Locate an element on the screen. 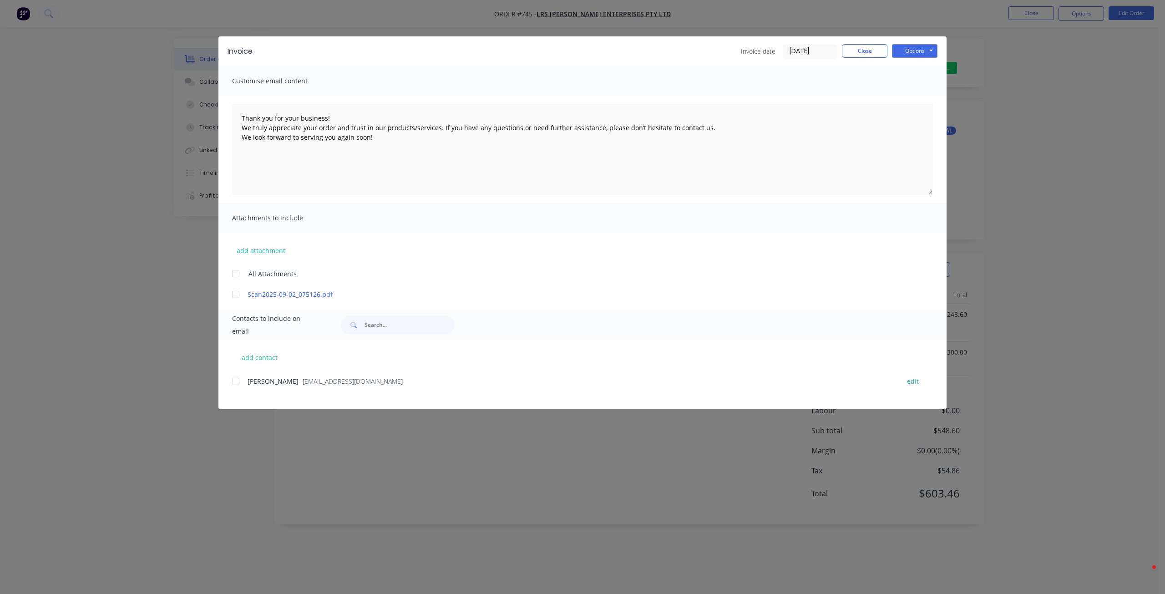 The image size is (1165, 594). button: edit is located at coordinates (913, 381).